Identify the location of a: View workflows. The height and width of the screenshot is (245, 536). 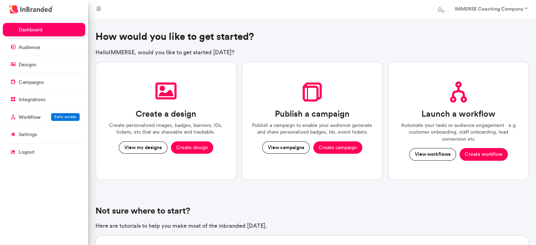
(432, 154).